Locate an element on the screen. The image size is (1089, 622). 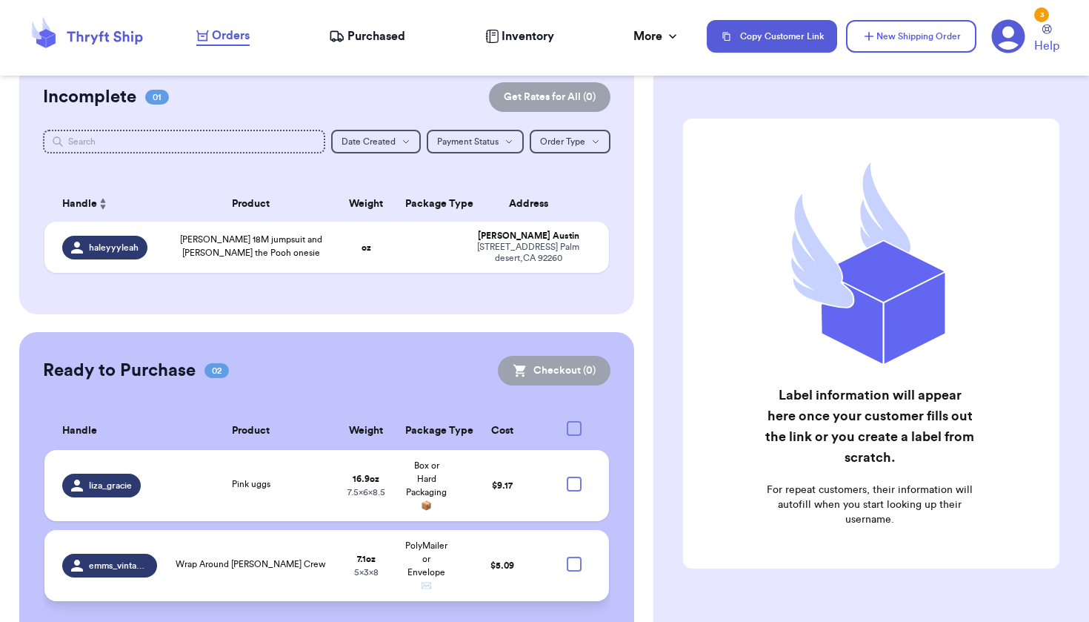
button: New Shipping Order is located at coordinates (911, 36).